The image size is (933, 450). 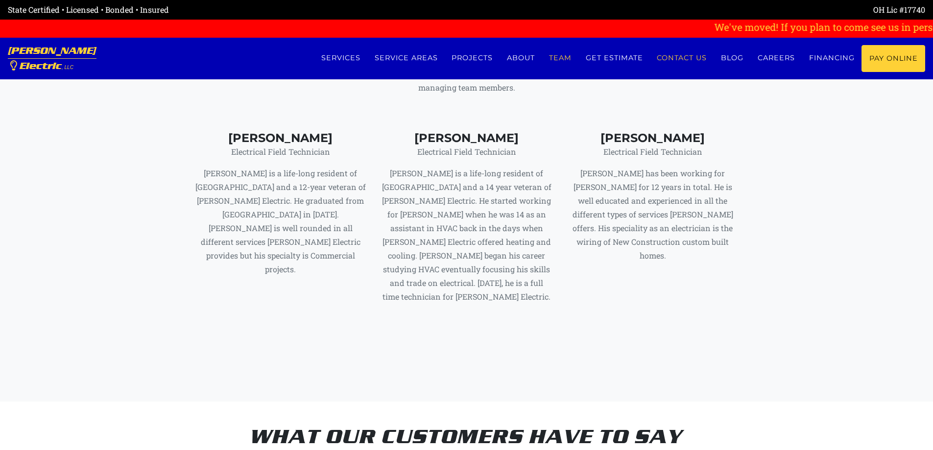 I want to click on a: Projects, so click(x=472, y=58).